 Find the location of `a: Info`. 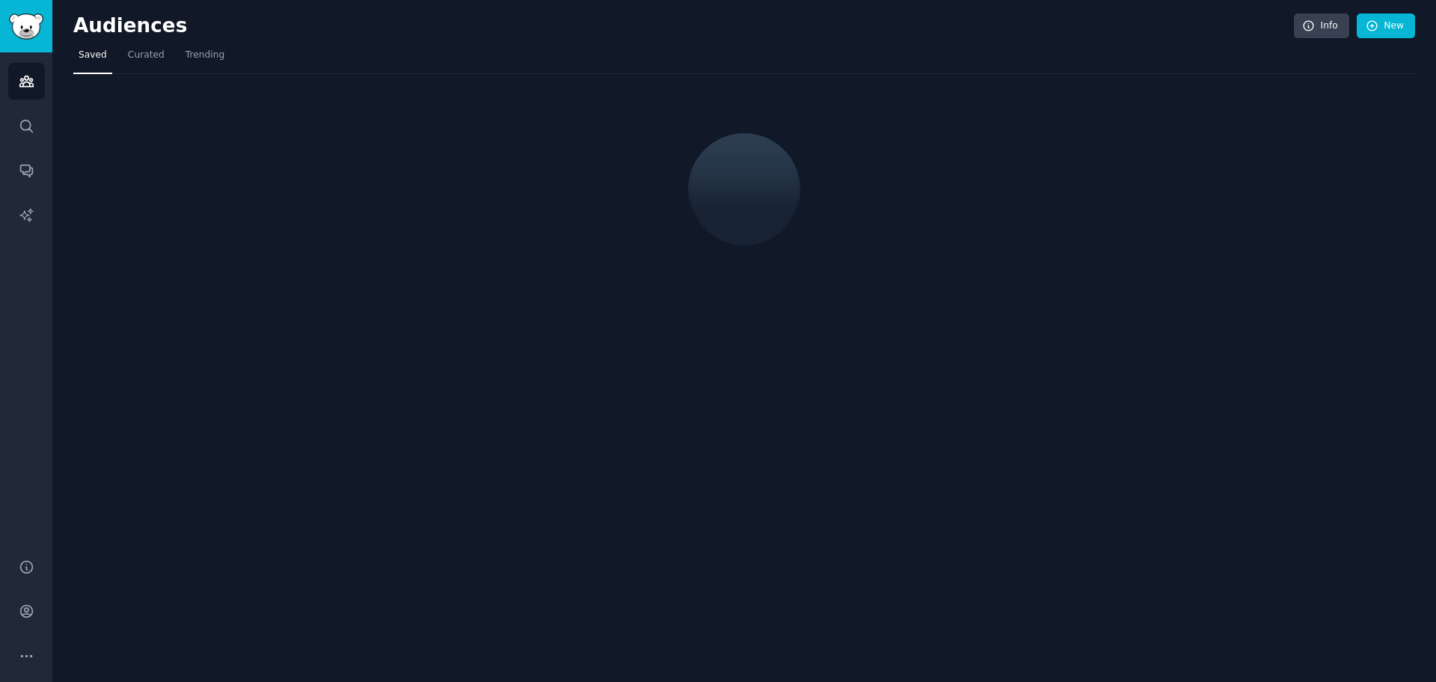

a: Info is located at coordinates (1322, 26).